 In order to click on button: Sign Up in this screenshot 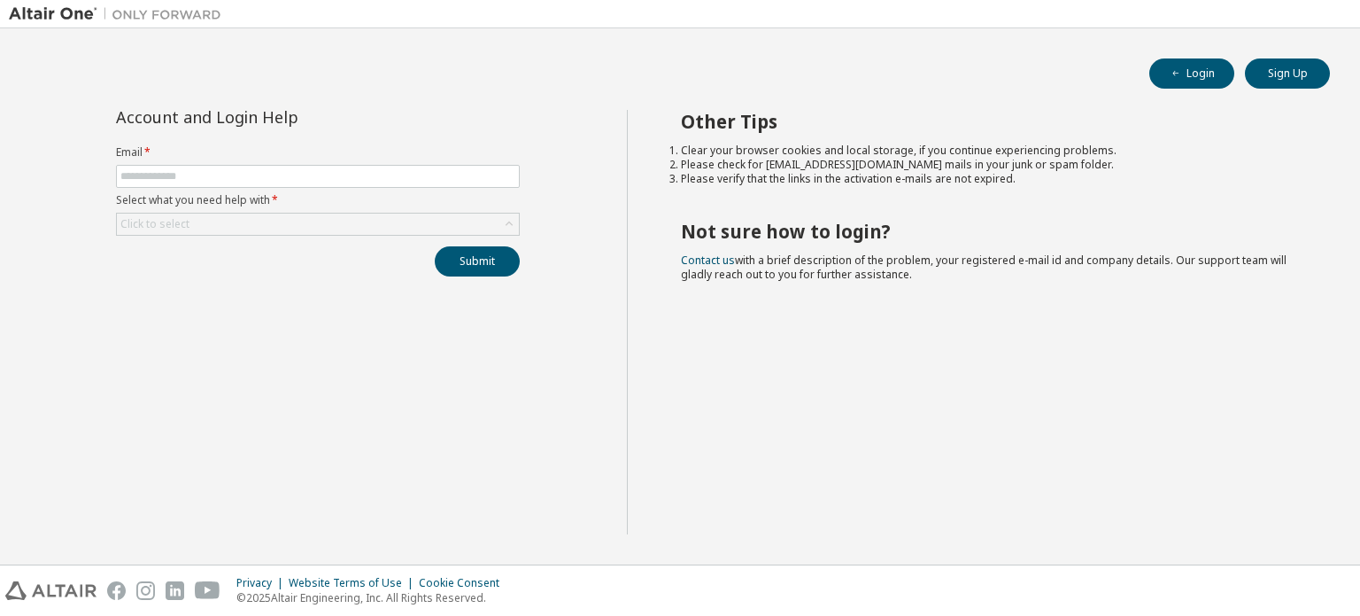, I will do `click(1288, 74)`.